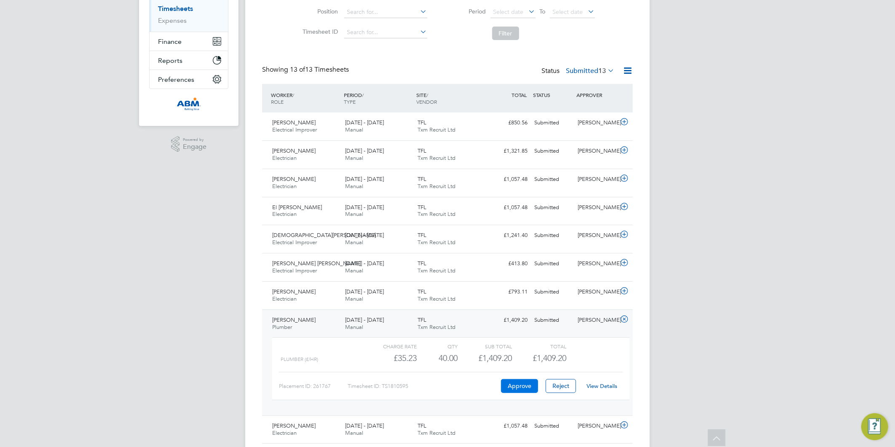  I want to click on button: Reject, so click(561, 385).